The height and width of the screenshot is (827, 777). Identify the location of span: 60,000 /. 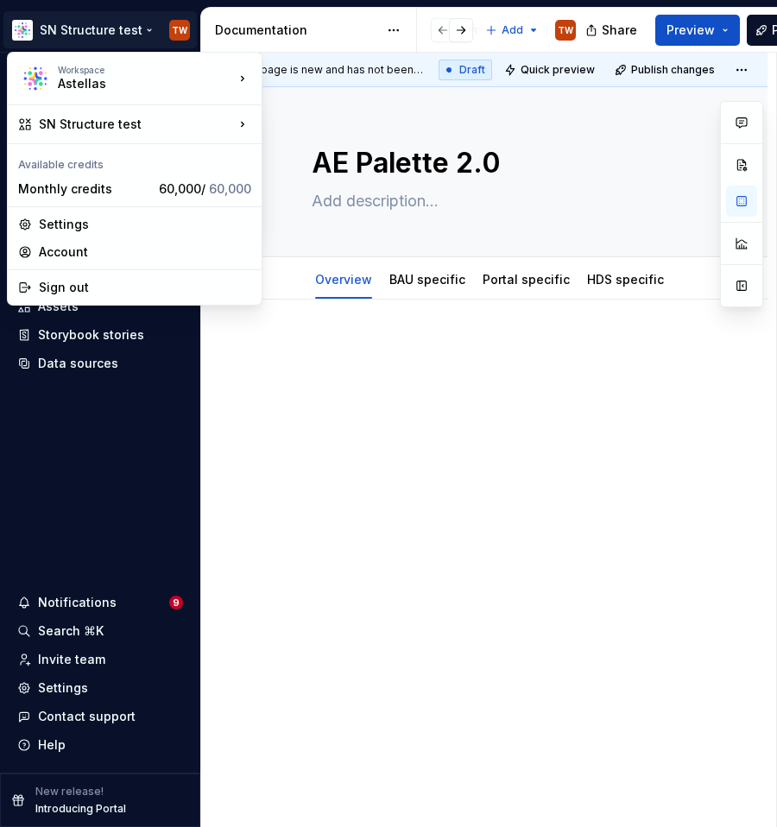
(205, 188).